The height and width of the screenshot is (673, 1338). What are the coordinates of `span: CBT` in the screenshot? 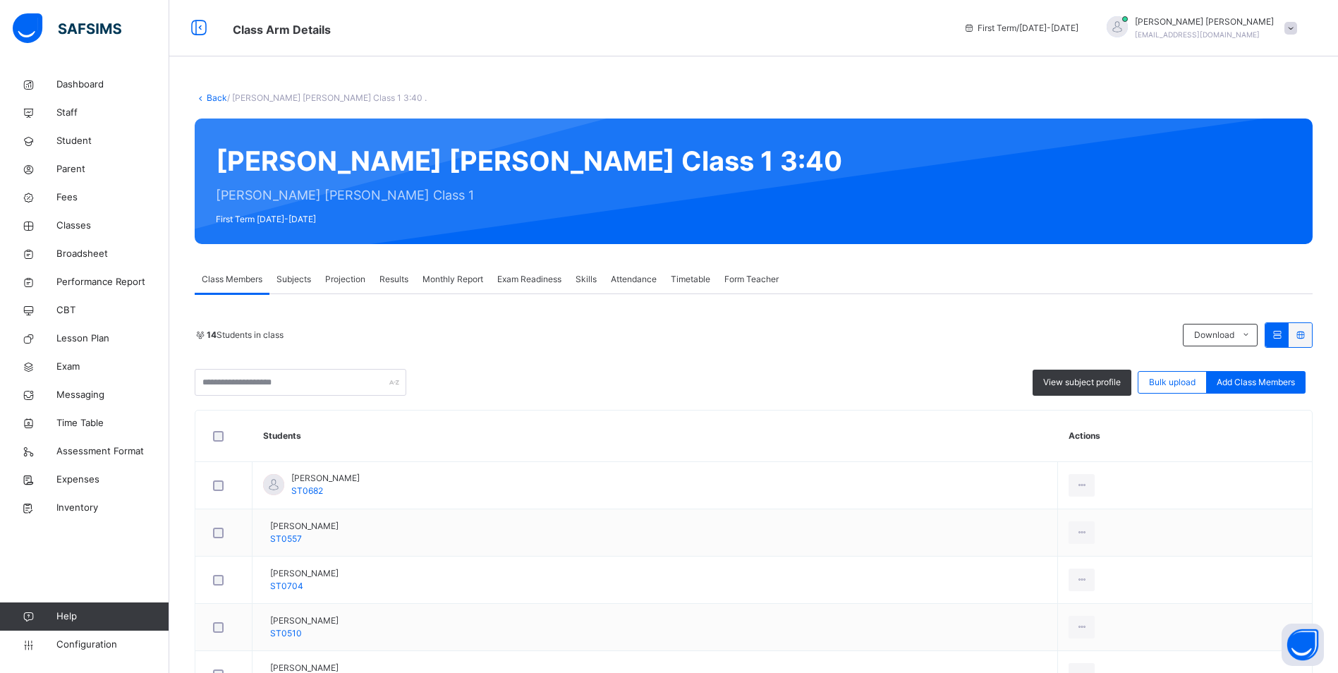 It's located at (113, 310).